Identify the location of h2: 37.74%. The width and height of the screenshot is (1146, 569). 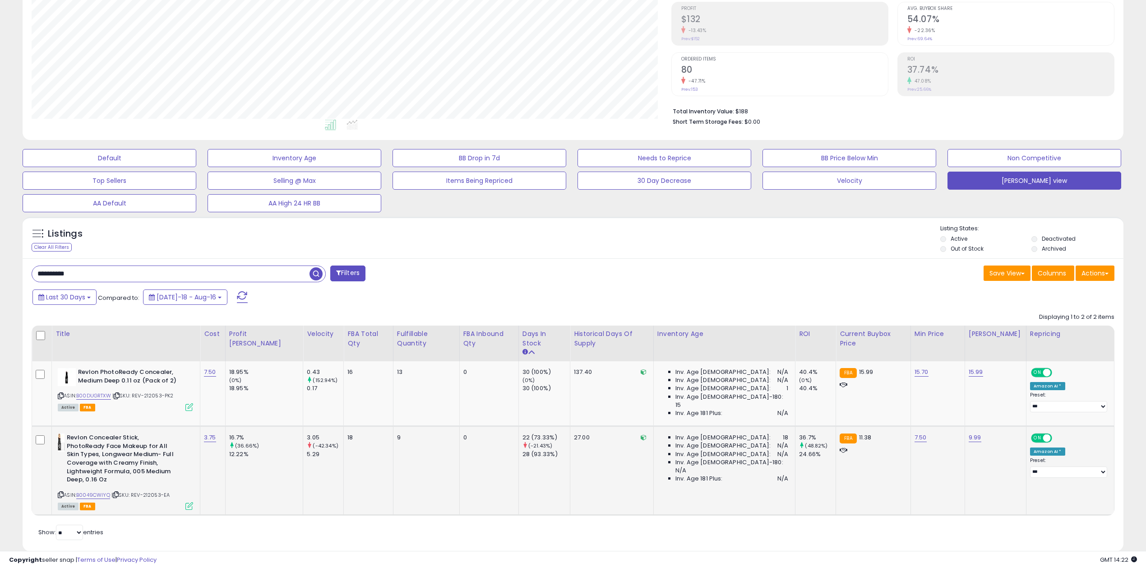
(1011, 70).